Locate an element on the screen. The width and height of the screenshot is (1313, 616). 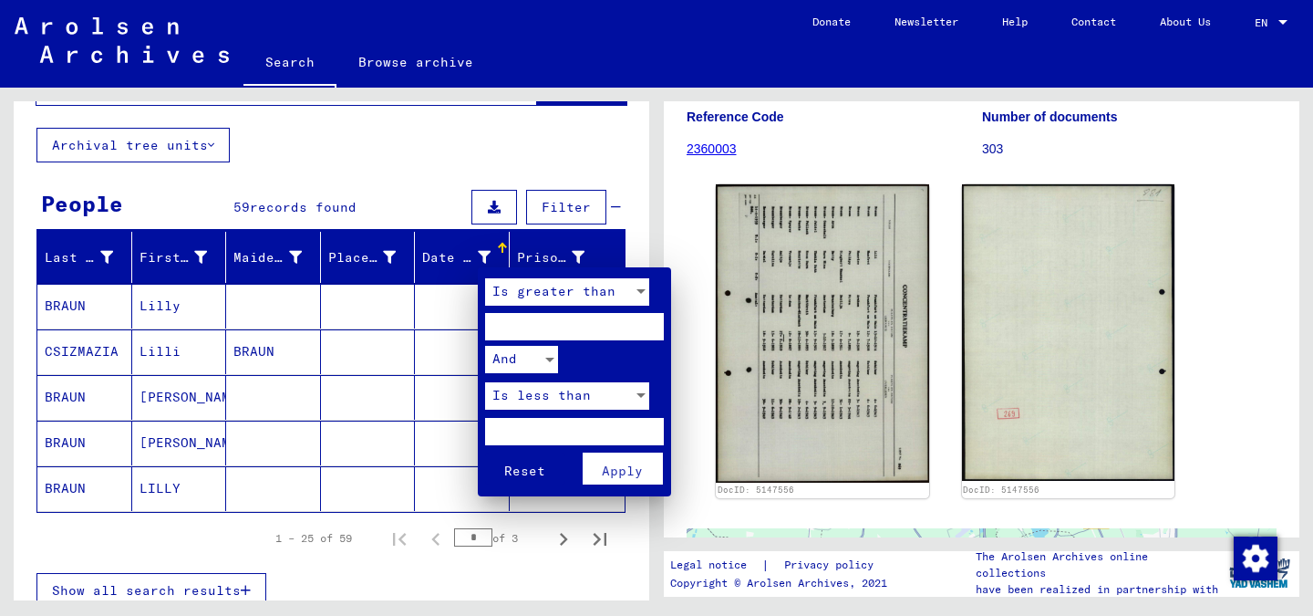
span: And is located at coordinates (504, 358).